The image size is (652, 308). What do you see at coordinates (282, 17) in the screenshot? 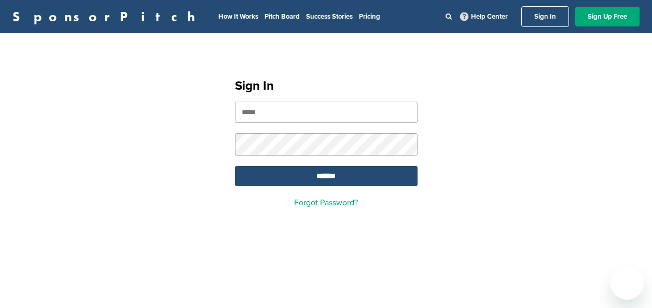
I see `a: Pitch Board` at bounding box center [282, 17].